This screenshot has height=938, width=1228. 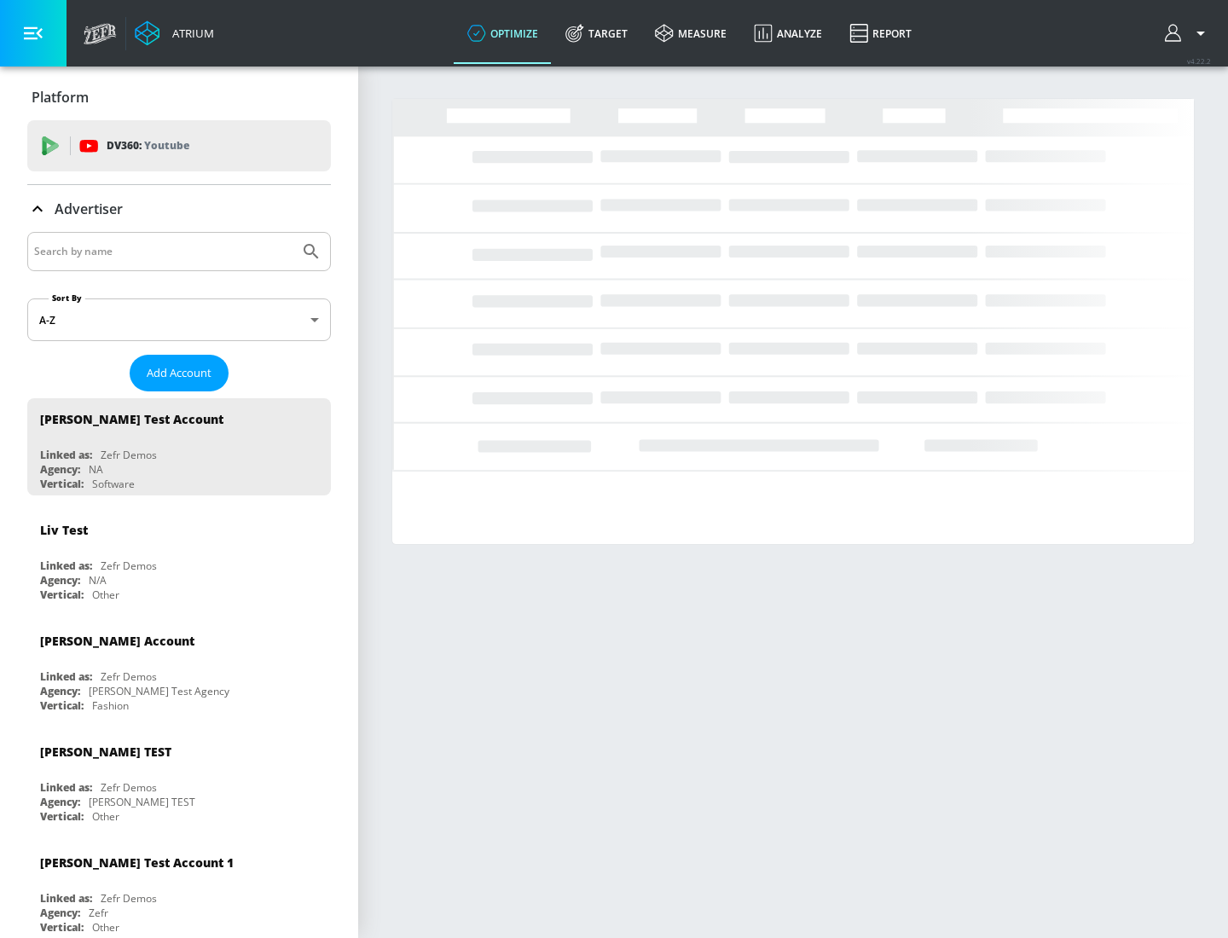 What do you see at coordinates (174, 33) in the screenshot?
I see `a: Atrium` at bounding box center [174, 33].